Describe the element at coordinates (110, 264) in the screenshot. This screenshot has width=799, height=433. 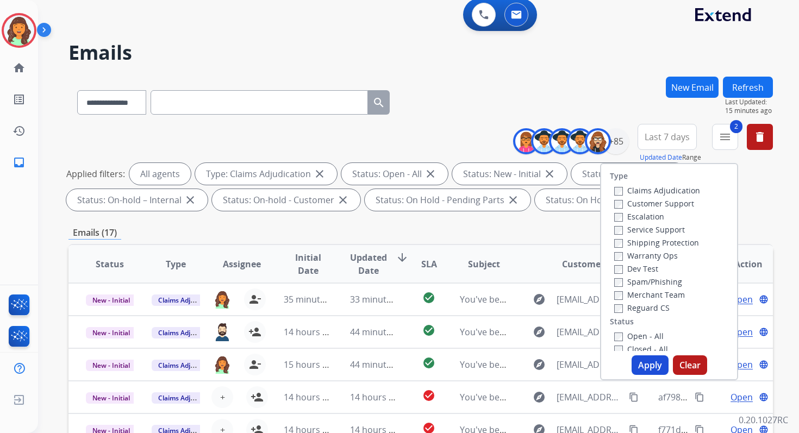
I see `span: Status` at that location.